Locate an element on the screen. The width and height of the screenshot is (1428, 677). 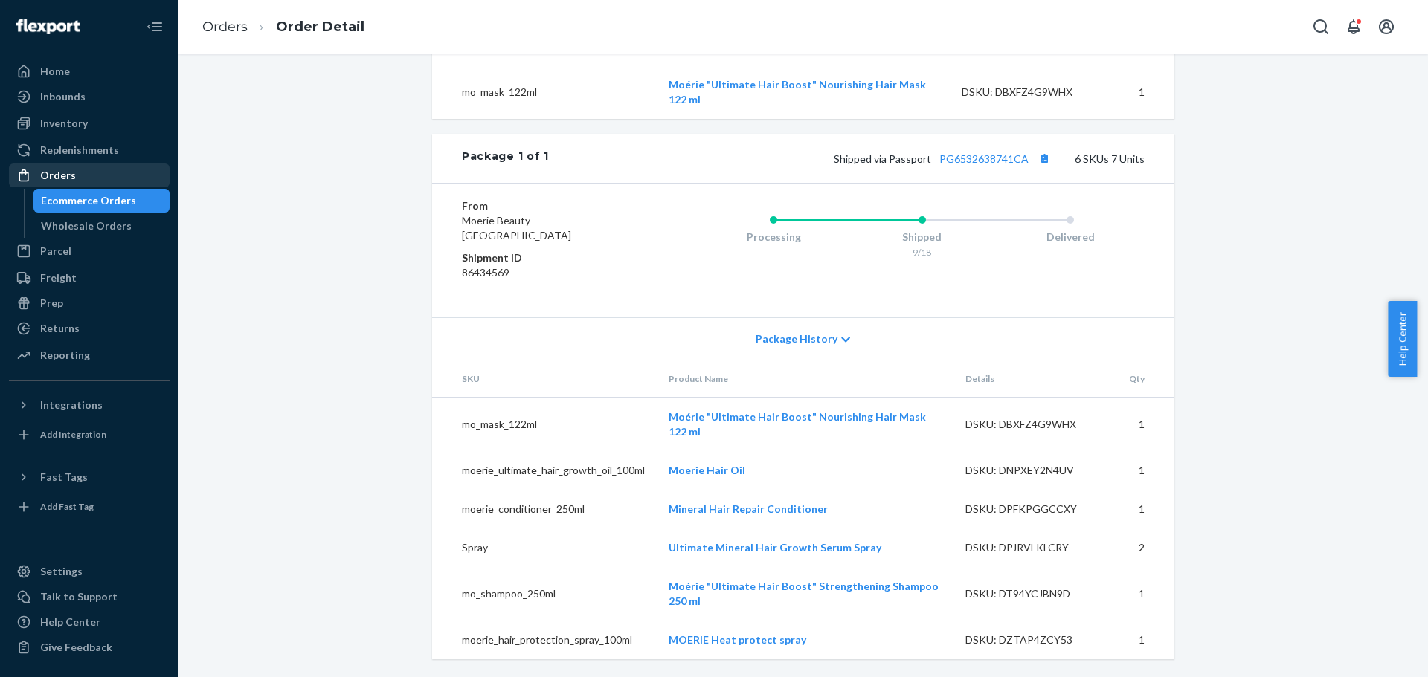
a: Order Detail is located at coordinates (320, 27).